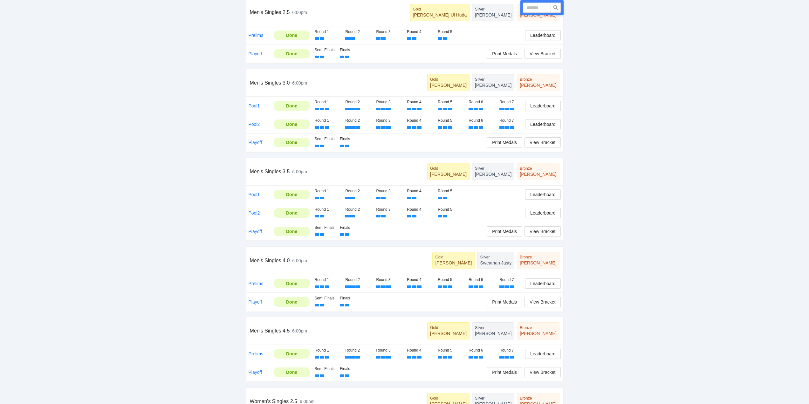 Image resolution: width=809 pixels, height=404 pixels. I want to click on span: Men's Singles 2.5, so click(270, 12).